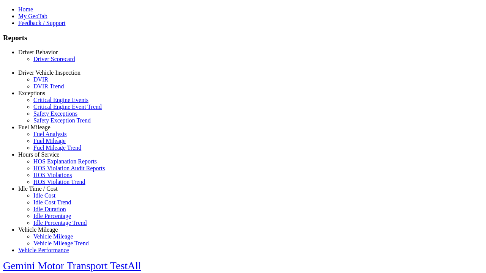 This screenshot has height=273, width=486. I want to click on a: Idle Duration, so click(50, 209).